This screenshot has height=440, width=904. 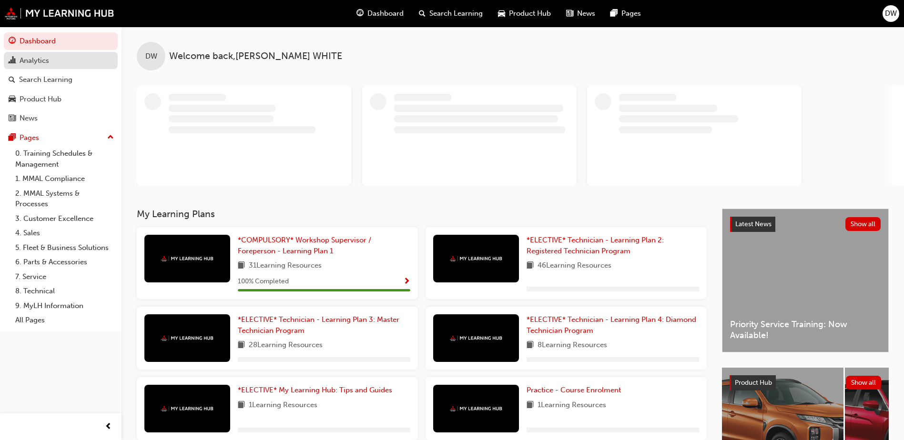 I want to click on a: All Pages, so click(x=64, y=320).